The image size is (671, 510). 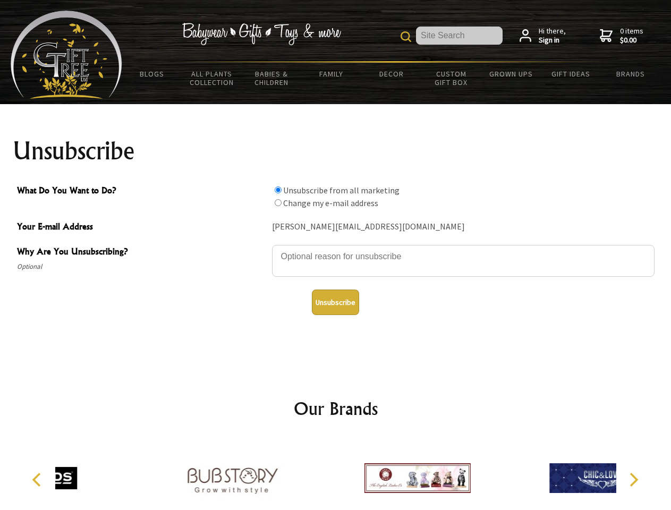 I want to click on span: 0 items, so click(x=632, y=36).